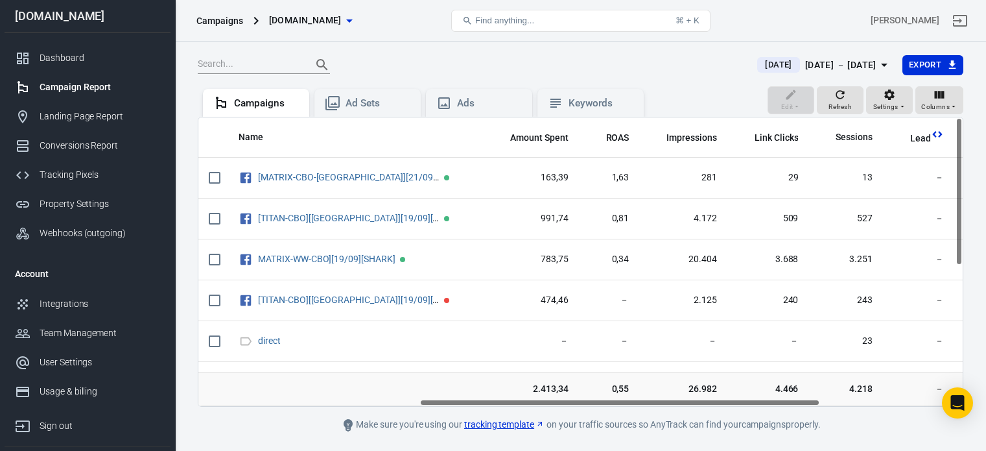 The image size is (986, 451). Describe the element at coordinates (539, 138) in the screenshot. I see `span: Amount Spent` at that location.